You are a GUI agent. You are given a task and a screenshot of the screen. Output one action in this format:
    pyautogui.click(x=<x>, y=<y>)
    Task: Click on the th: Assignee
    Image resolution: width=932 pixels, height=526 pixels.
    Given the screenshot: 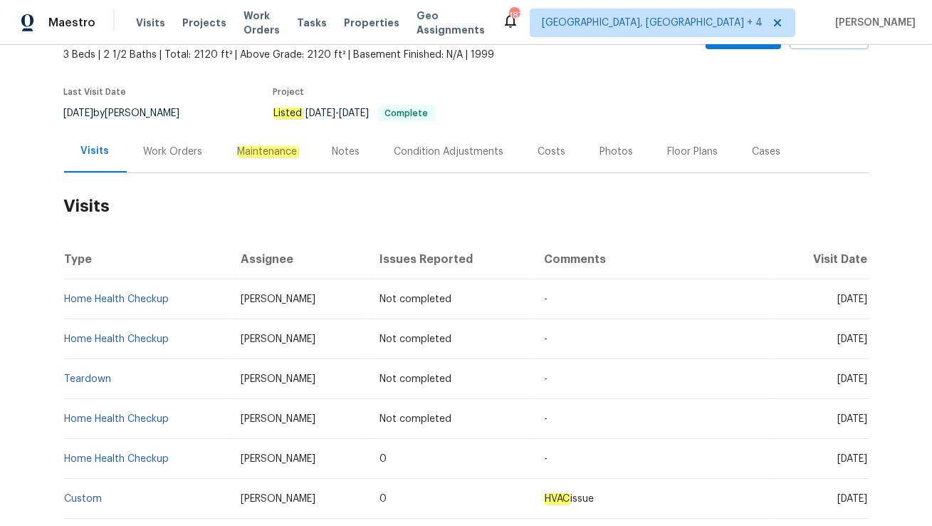 What is the action you would take?
    pyautogui.click(x=298, y=259)
    